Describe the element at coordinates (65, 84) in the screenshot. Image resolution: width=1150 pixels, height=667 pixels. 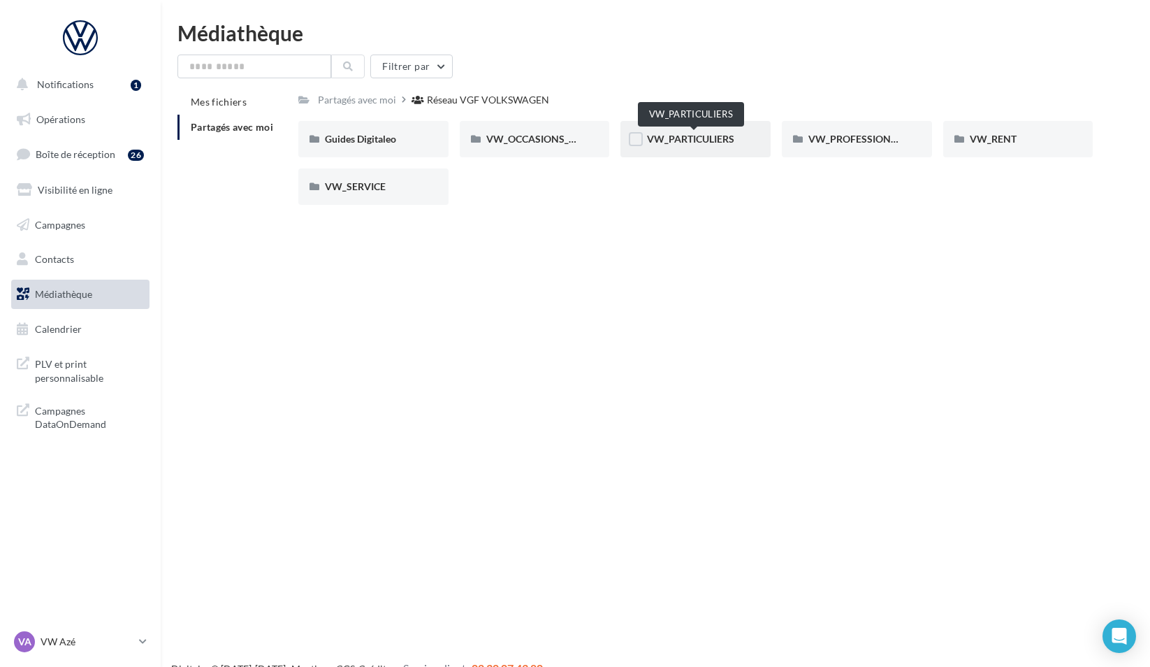
I see `span: Notifications` at that location.